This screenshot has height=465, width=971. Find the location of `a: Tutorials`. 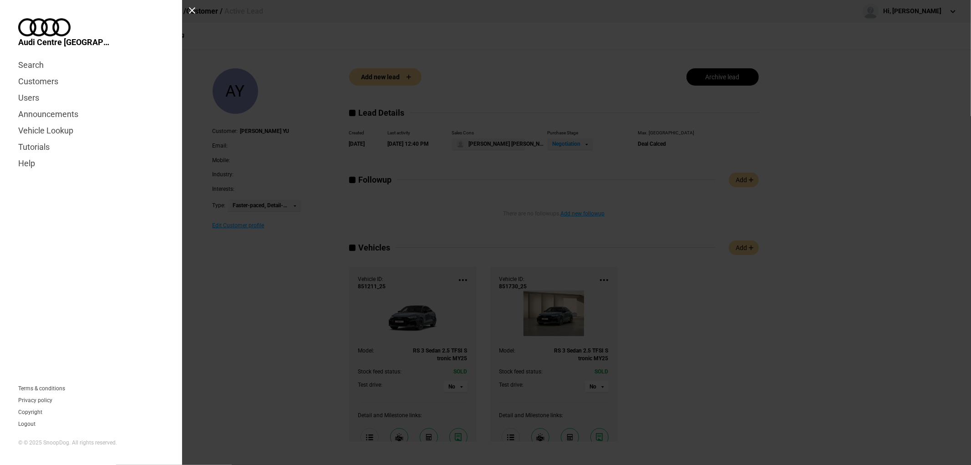

a: Tutorials is located at coordinates (91, 147).